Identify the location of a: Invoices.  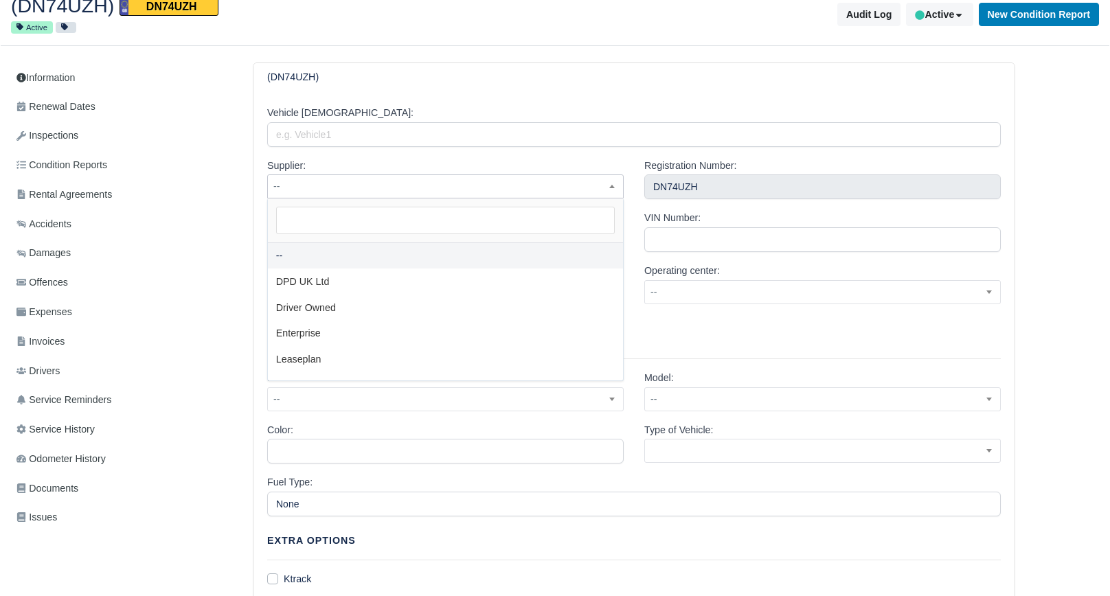
(90, 341).